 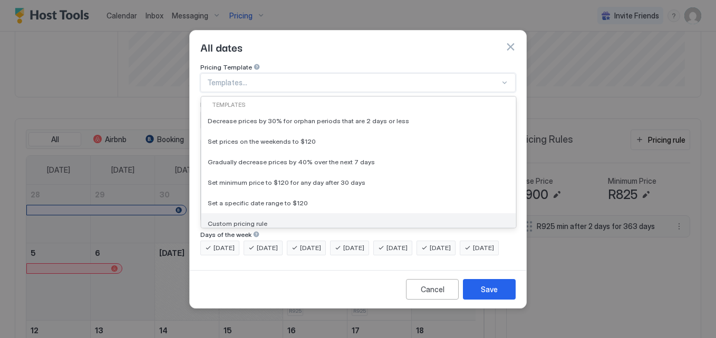 What do you see at coordinates (489, 289) in the screenshot?
I see `div: Save` at bounding box center [489, 289].